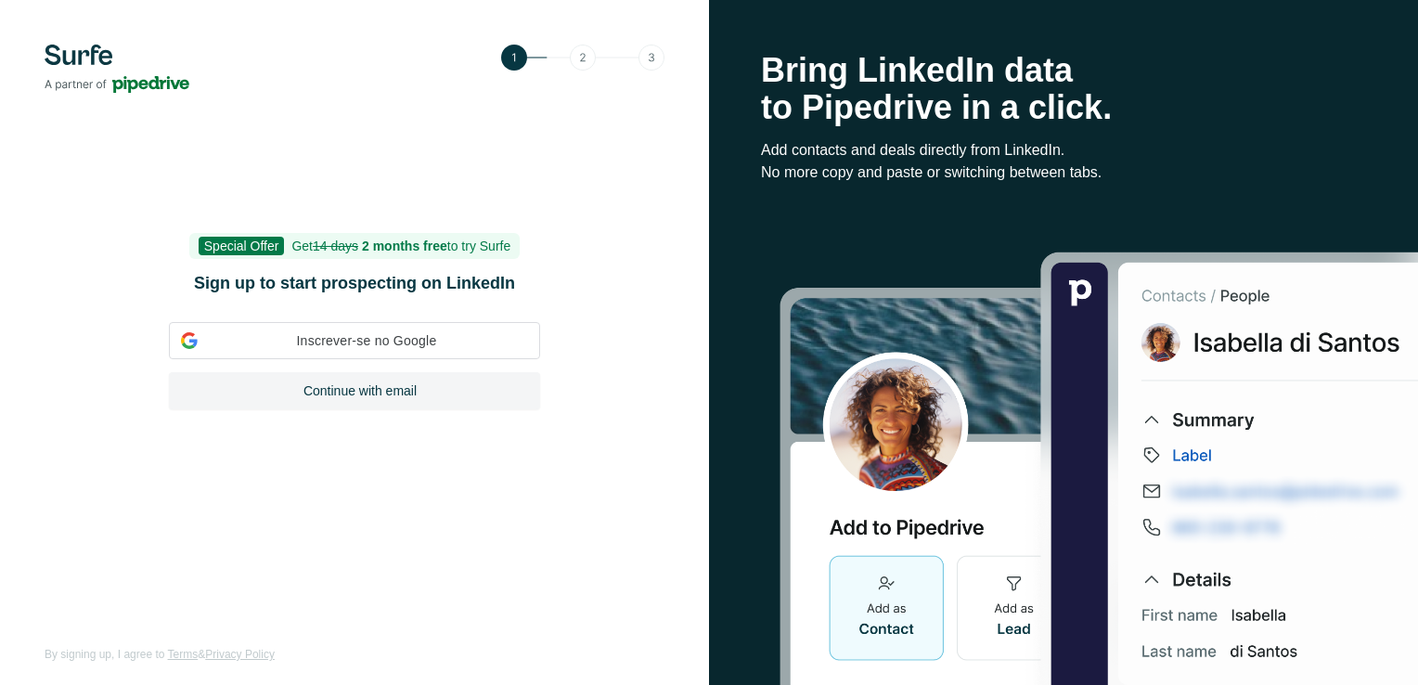 The width and height of the screenshot is (1418, 685). I want to click on img: Step 1, so click(583, 58).